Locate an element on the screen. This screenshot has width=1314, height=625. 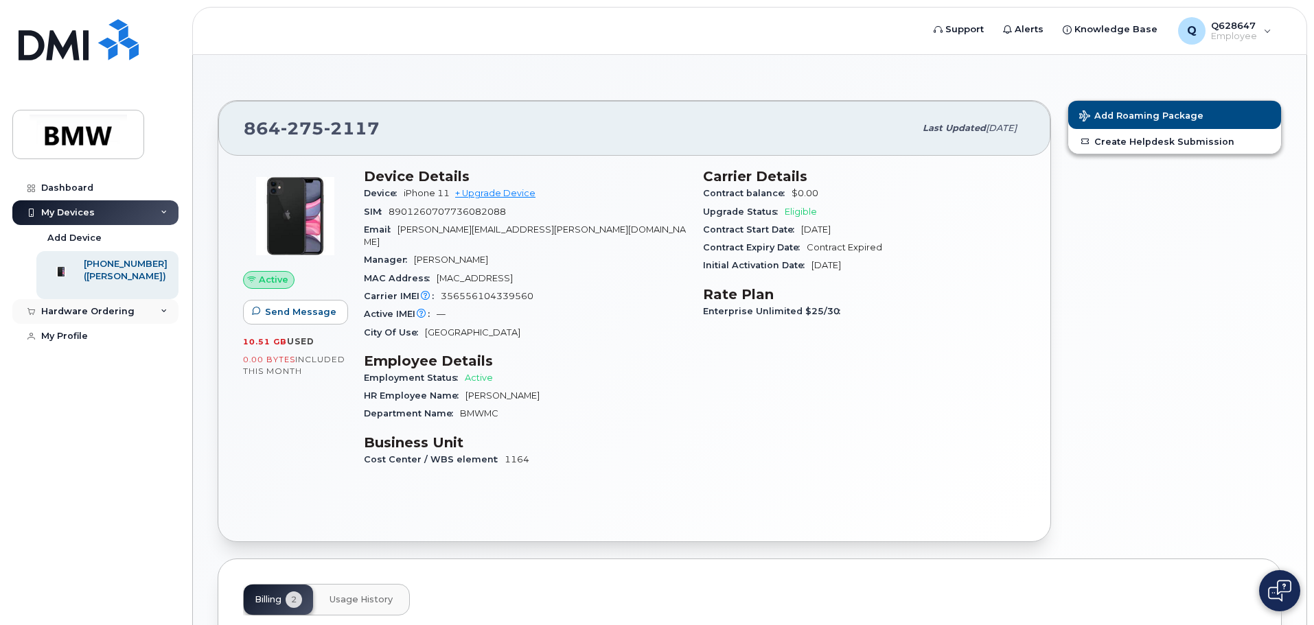
span: Send Message is located at coordinates (301, 312).